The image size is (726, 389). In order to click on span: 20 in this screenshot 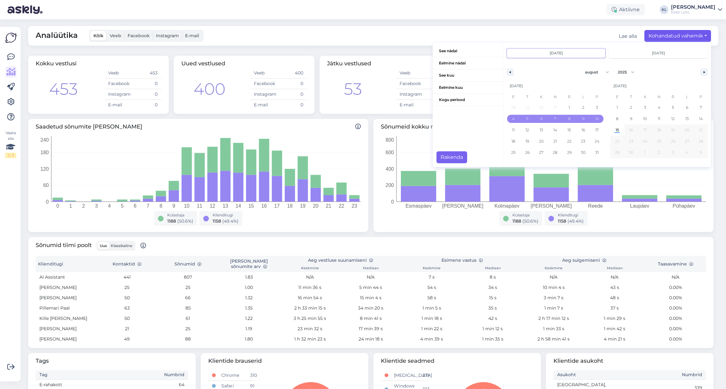, I will do `click(541, 141)`.